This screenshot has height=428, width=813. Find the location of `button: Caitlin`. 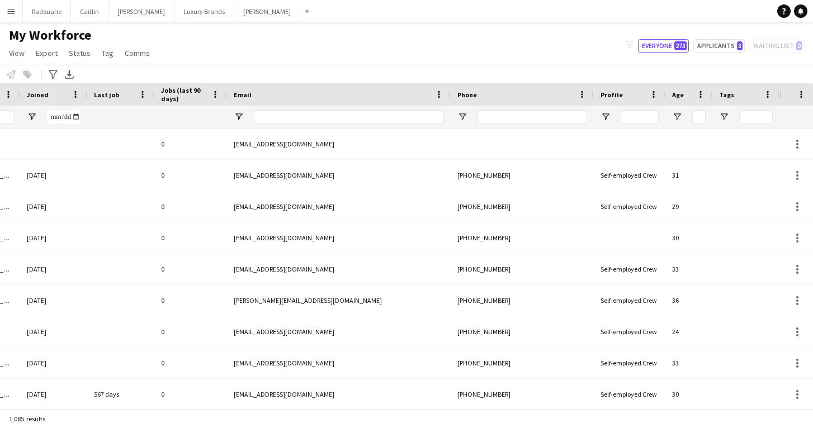

button: Caitlin is located at coordinates (89, 11).